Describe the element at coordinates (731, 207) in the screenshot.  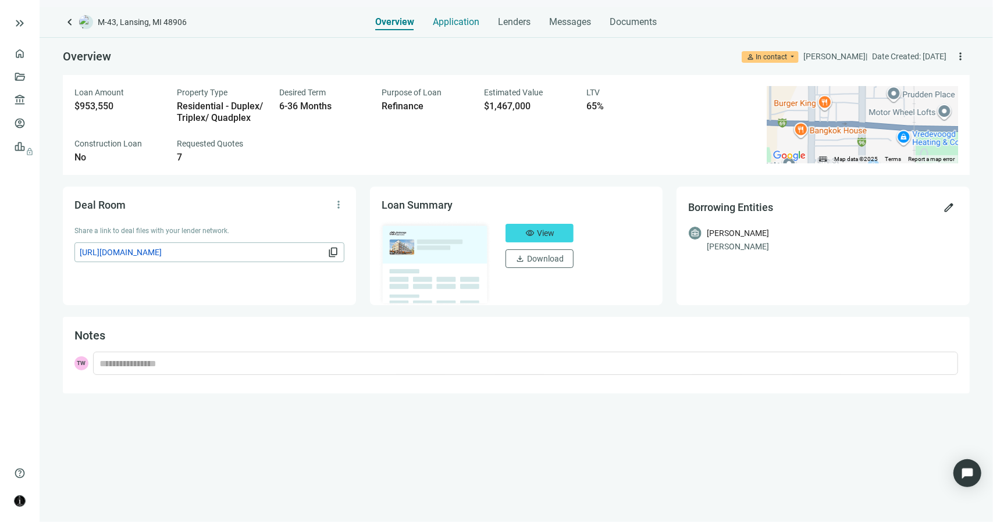
I see `span: Borrowing Entities` at that location.